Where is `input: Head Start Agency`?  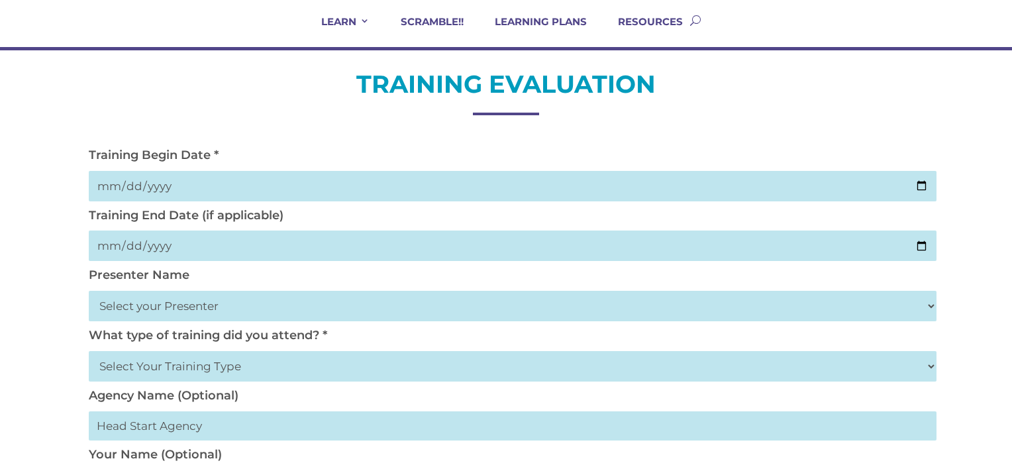
input: Head Start Agency is located at coordinates (512, 426).